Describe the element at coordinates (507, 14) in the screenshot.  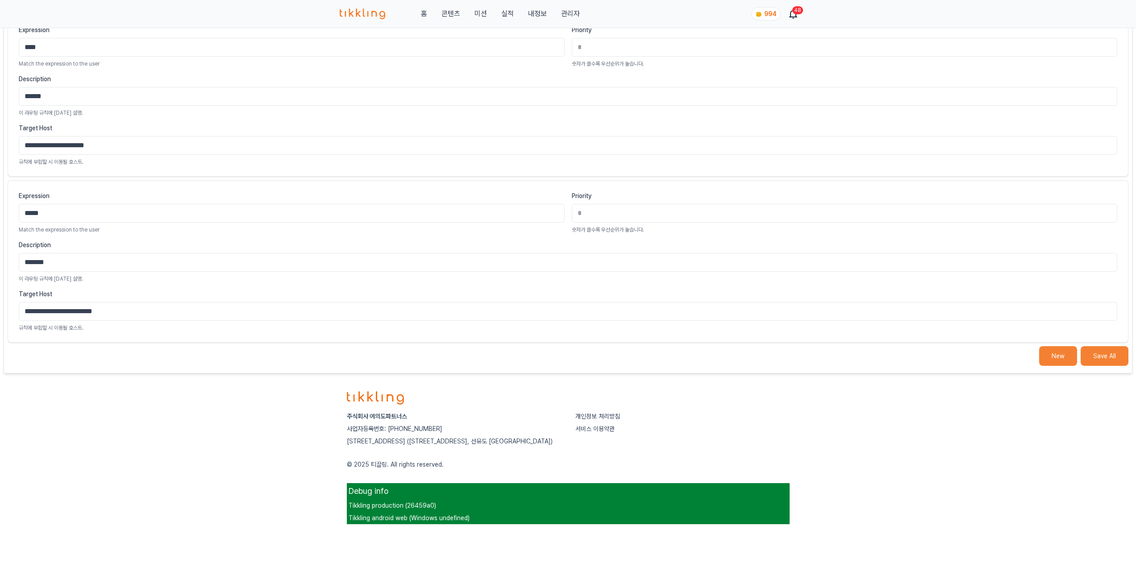
I see `a: 실적` at that location.